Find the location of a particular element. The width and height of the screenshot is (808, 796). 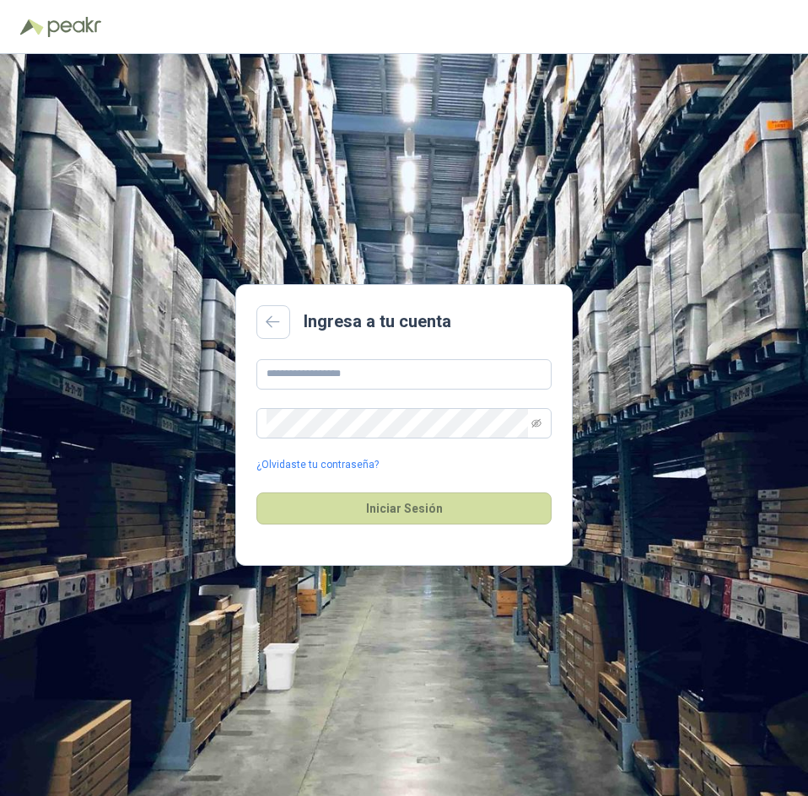

a: ¿Olvidaste tu contraseña? is located at coordinates (317, 465).